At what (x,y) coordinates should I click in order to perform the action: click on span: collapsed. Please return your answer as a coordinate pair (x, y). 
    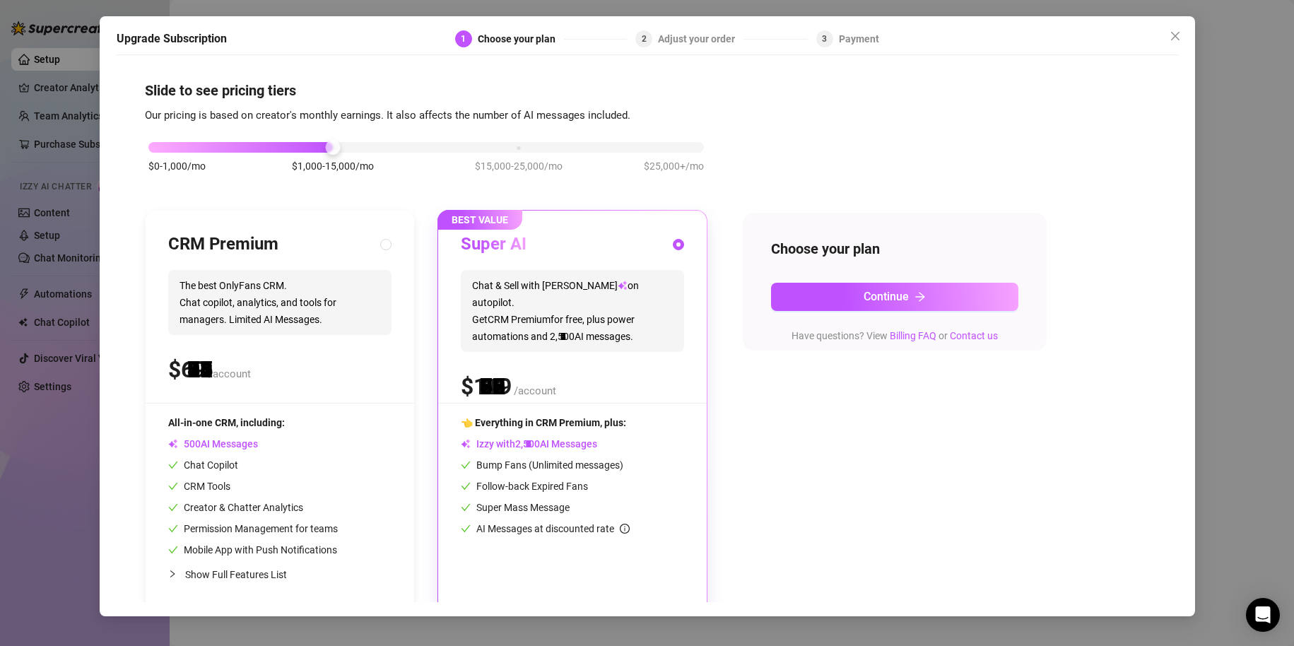
    Looking at the image, I should click on (172, 574).